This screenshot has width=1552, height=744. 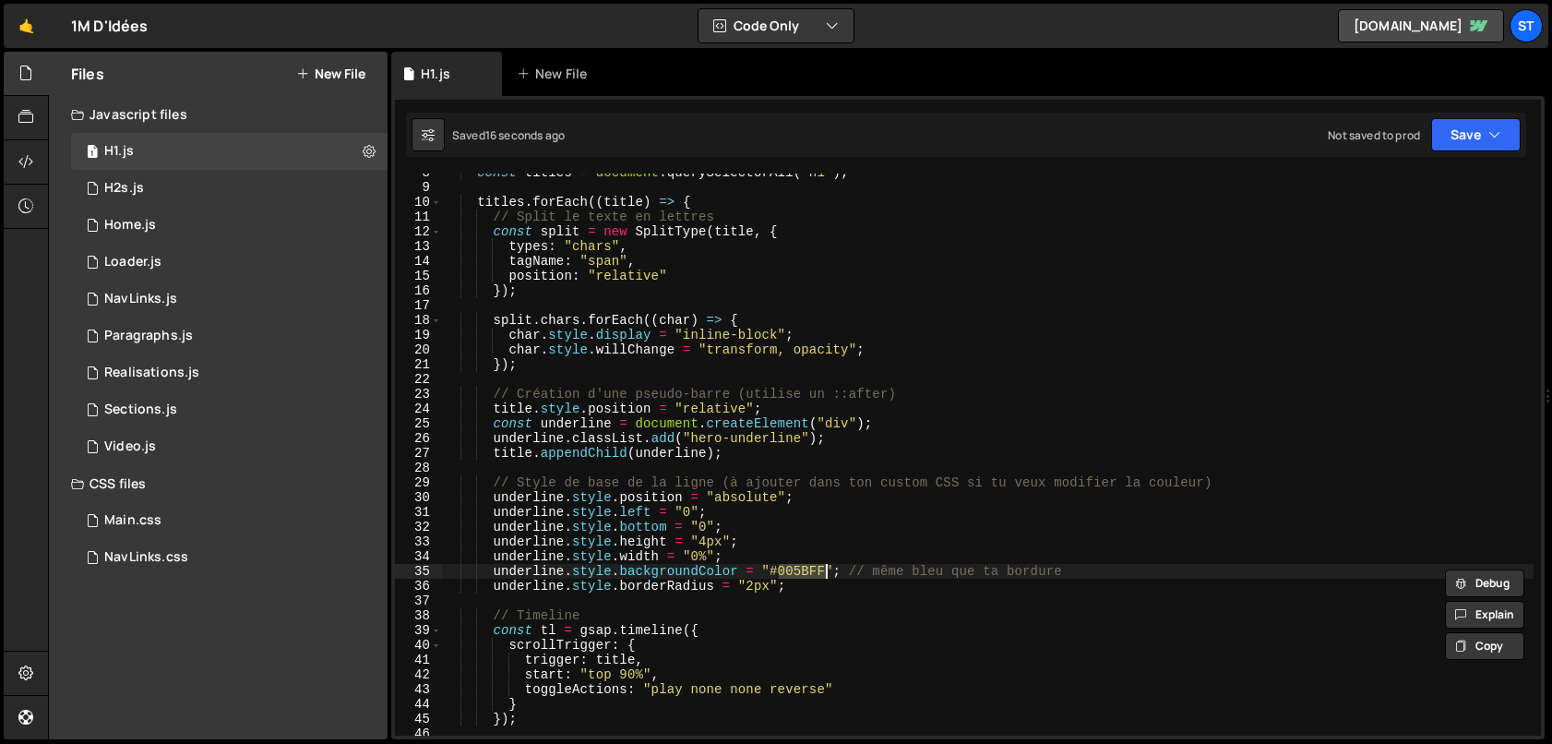 I want to click on div: Loader.js, so click(x=133, y=262).